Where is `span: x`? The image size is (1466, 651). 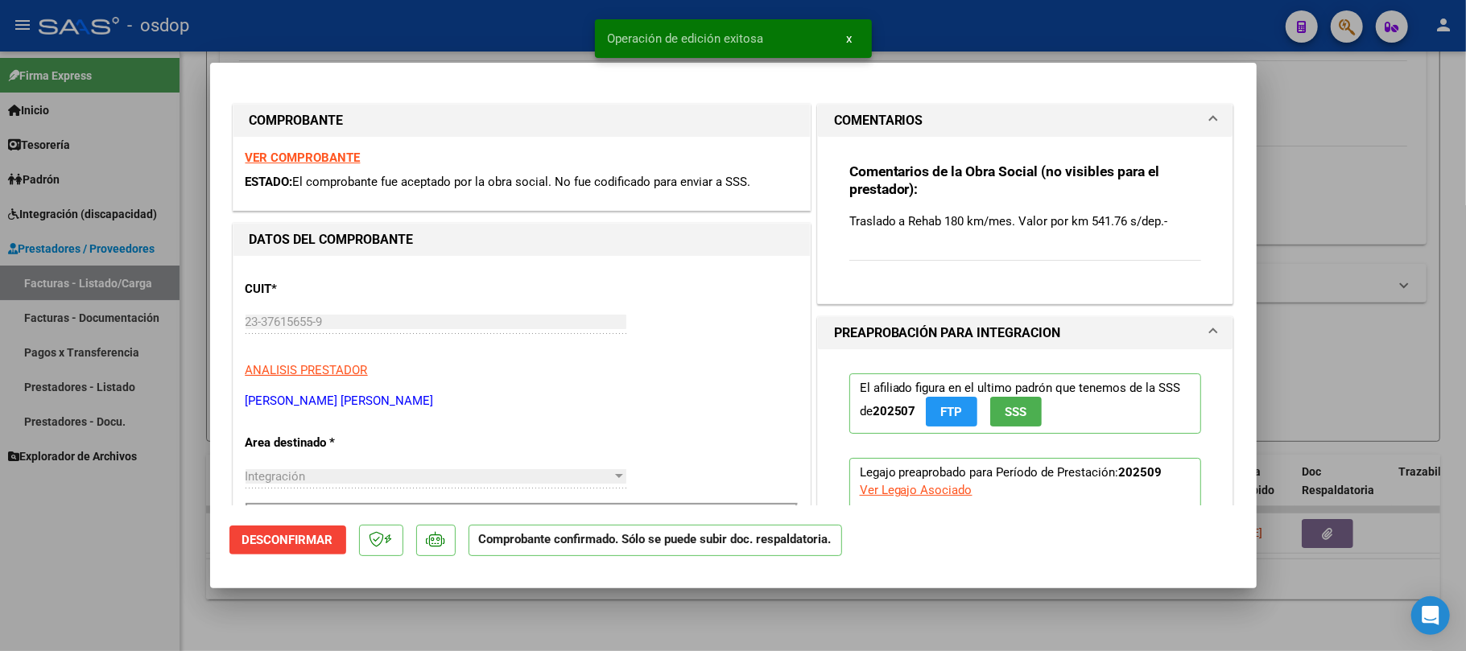
span: x is located at coordinates (849, 39).